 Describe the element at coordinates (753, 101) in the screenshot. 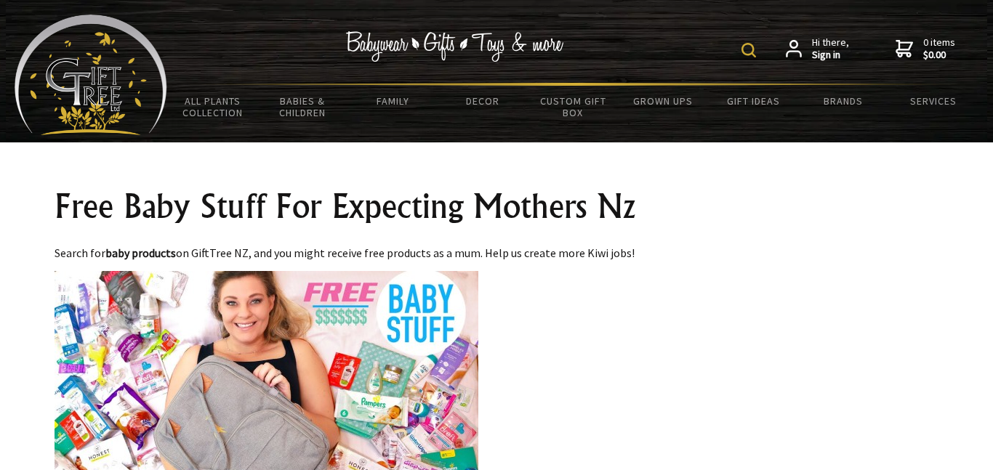

I see `a: Gift Ideas` at that location.